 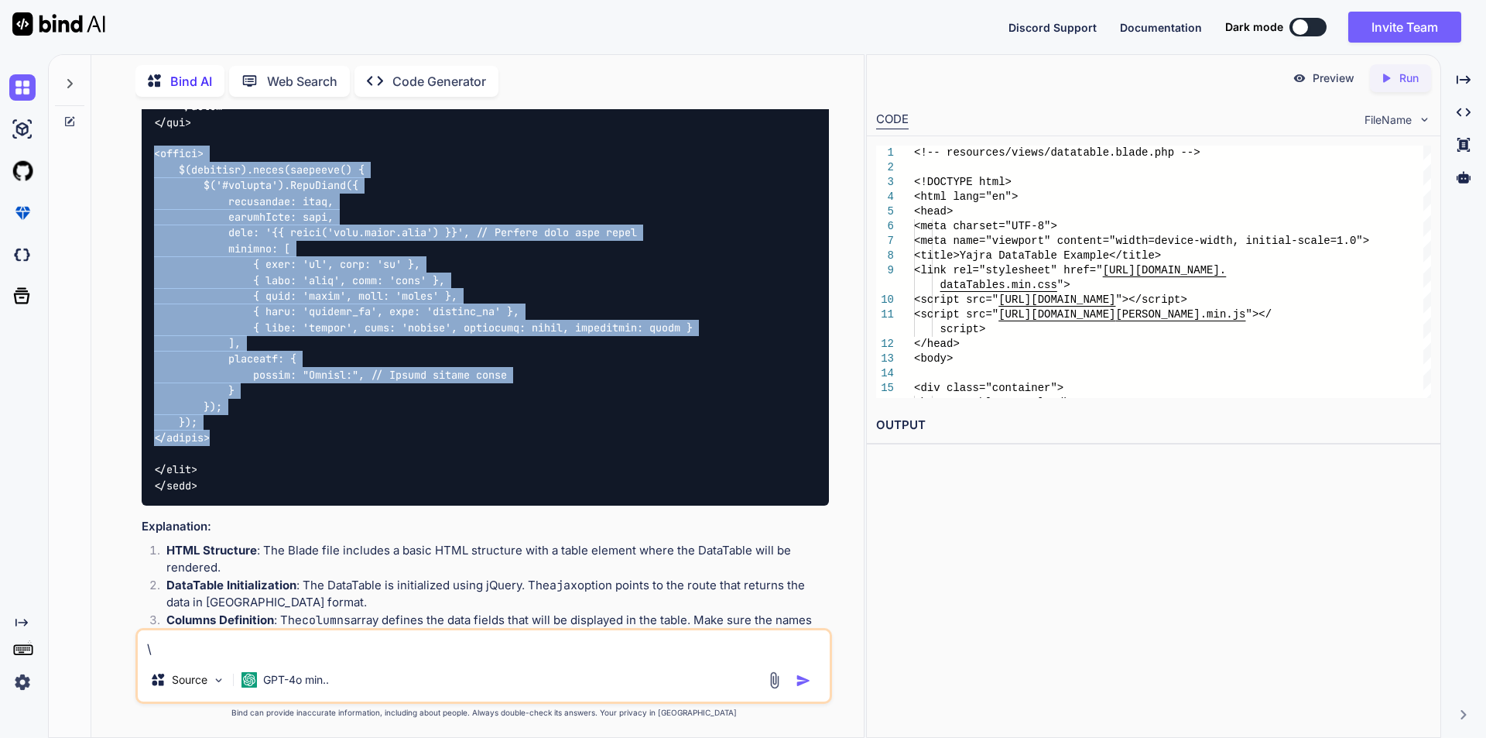 What do you see at coordinates (211, 549) in the screenshot?
I see `strong: HTML Structure` at bounding box center [211, 549].